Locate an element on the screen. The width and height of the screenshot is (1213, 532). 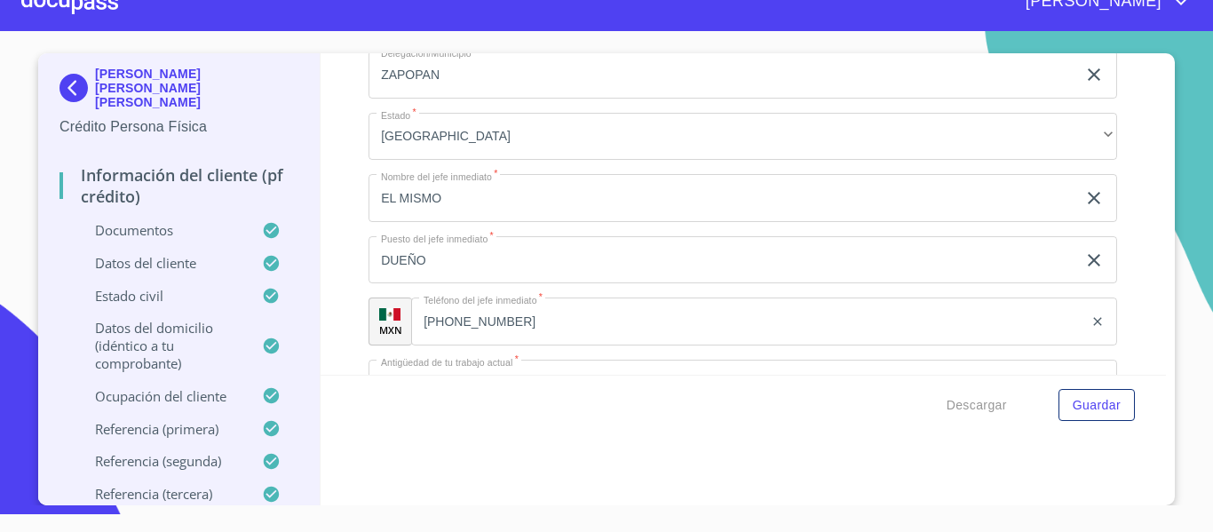
p: Ocupación del Cliente is located at coordinates (161, 396).